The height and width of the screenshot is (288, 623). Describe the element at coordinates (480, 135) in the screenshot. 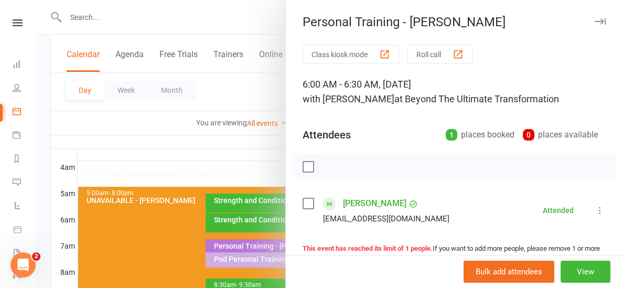

I see `div: places booked` at that location.